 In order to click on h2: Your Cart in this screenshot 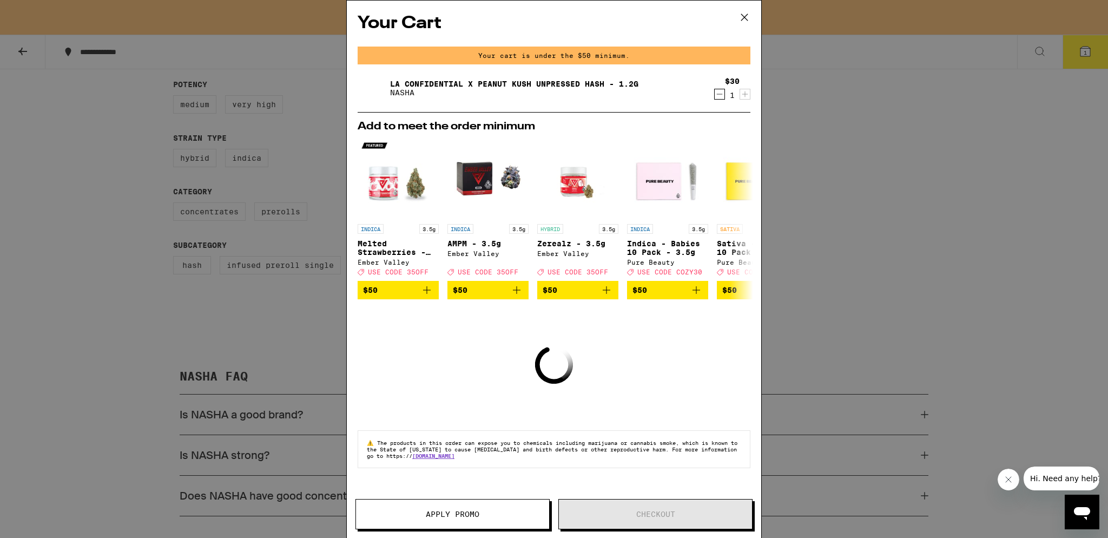, I will do `click(554, 23)`.